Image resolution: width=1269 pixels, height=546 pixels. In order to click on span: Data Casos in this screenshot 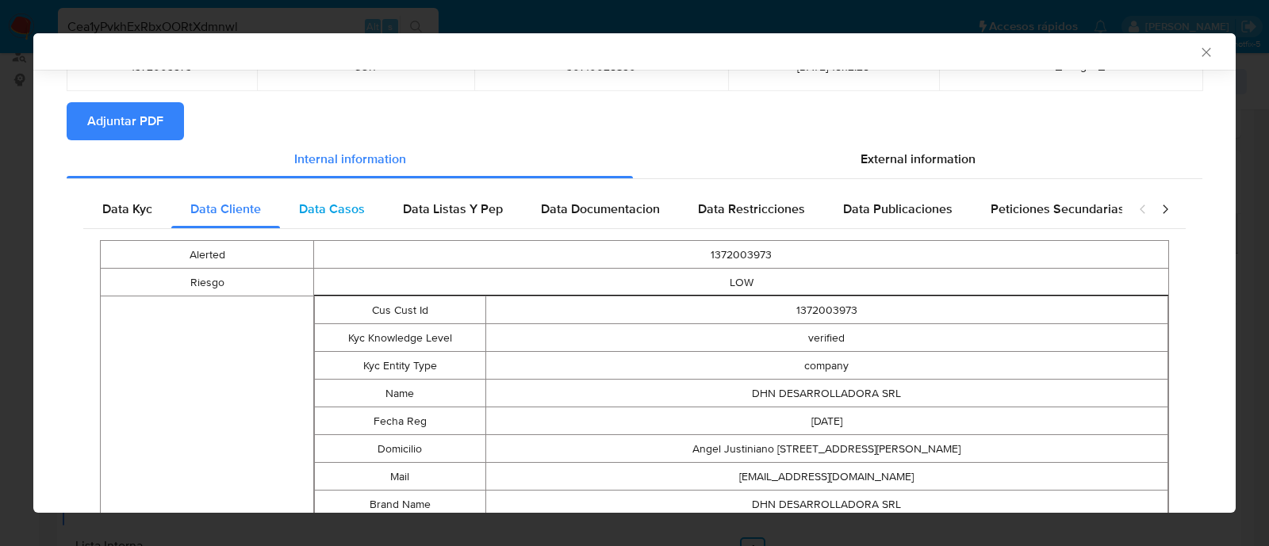, I will do `click(331, 209)`.